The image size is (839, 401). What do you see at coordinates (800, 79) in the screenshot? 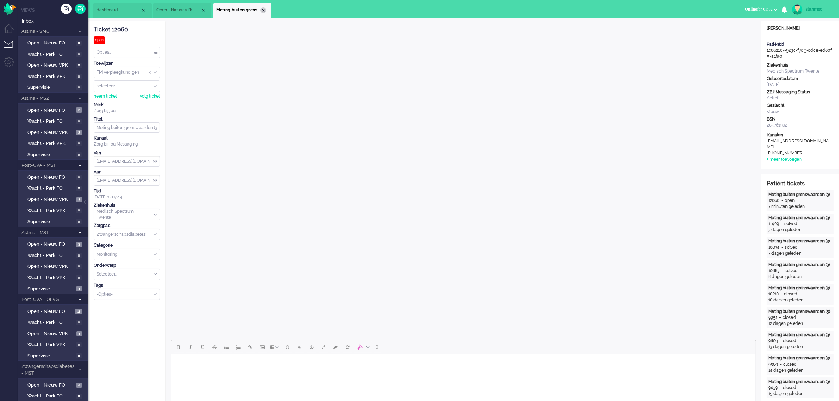
I see `div: Geboortedatum` at bounding box center [800, 79].